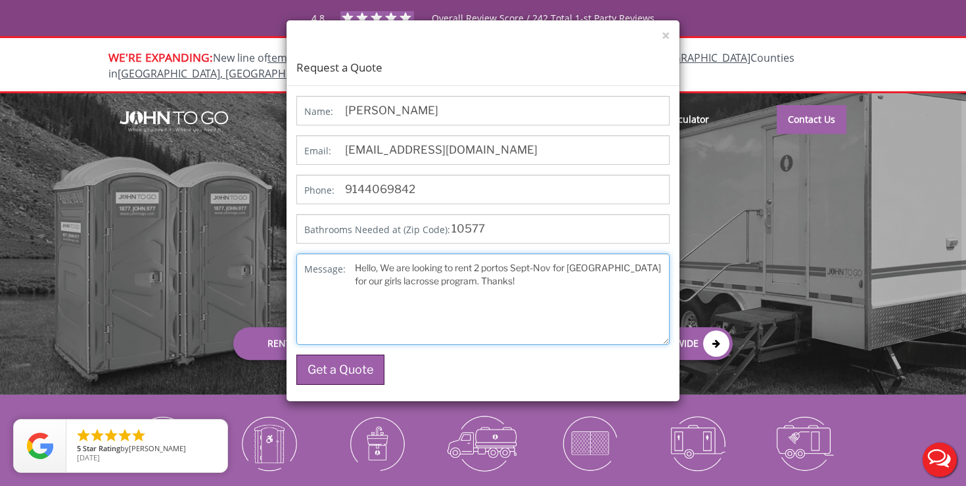 The height and width of the screenshot is (486, 966). What do you see at coordinates (147, 449) in the screenshot?
I see `span: by` at bounding box center [147, 449].